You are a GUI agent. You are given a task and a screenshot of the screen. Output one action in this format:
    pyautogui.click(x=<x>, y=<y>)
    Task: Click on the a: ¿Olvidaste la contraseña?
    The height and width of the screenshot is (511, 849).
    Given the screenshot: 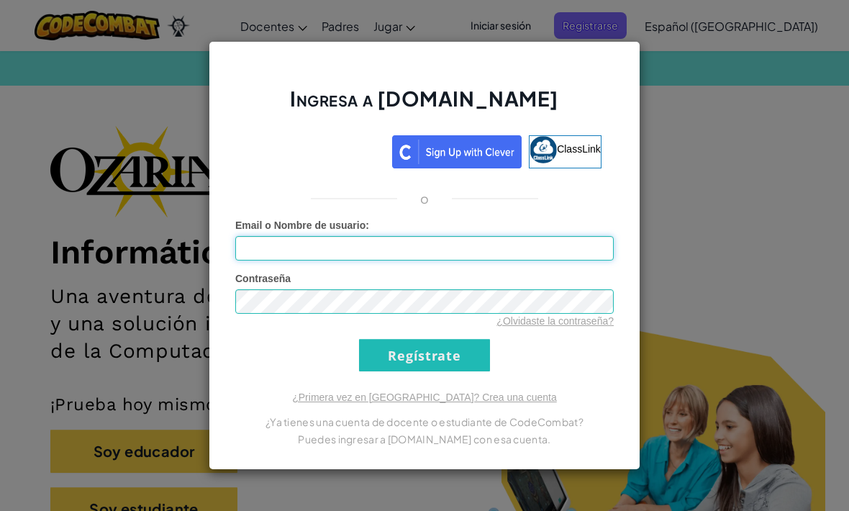 What is the action you would take?
    pyautogui.click(x=555, y=321)
    